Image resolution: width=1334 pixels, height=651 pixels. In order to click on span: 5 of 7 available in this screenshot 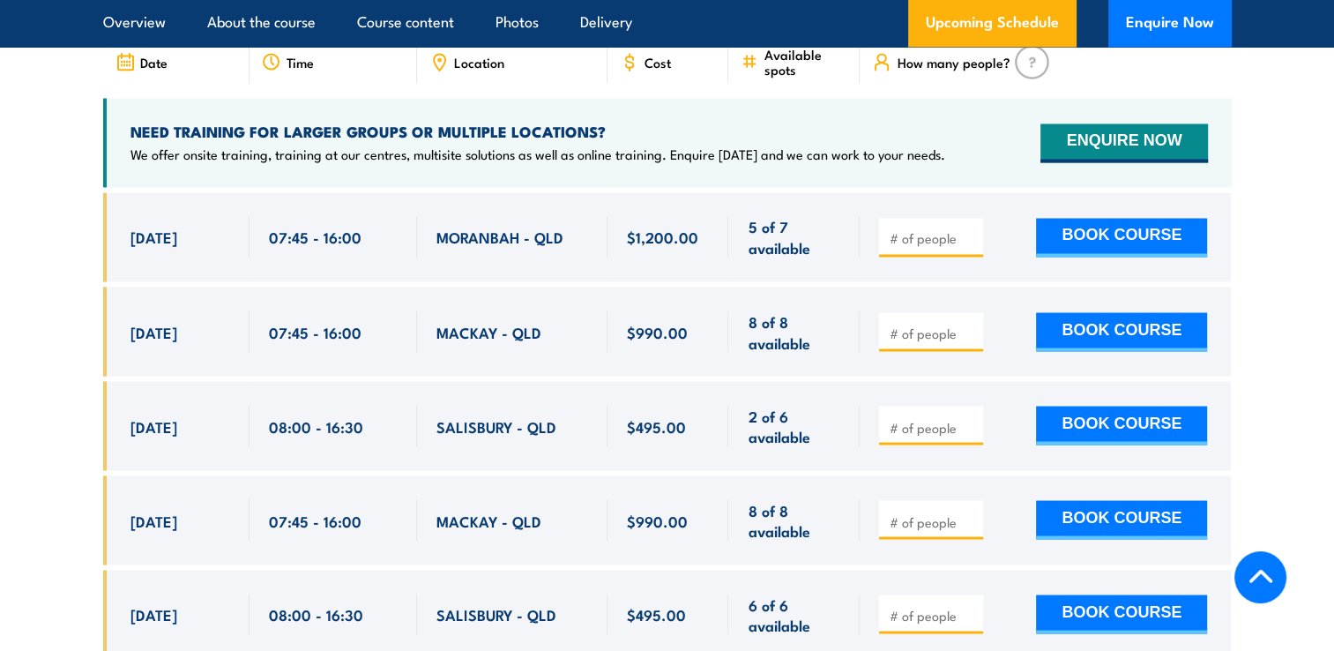, I will do `click(793, 236)`.